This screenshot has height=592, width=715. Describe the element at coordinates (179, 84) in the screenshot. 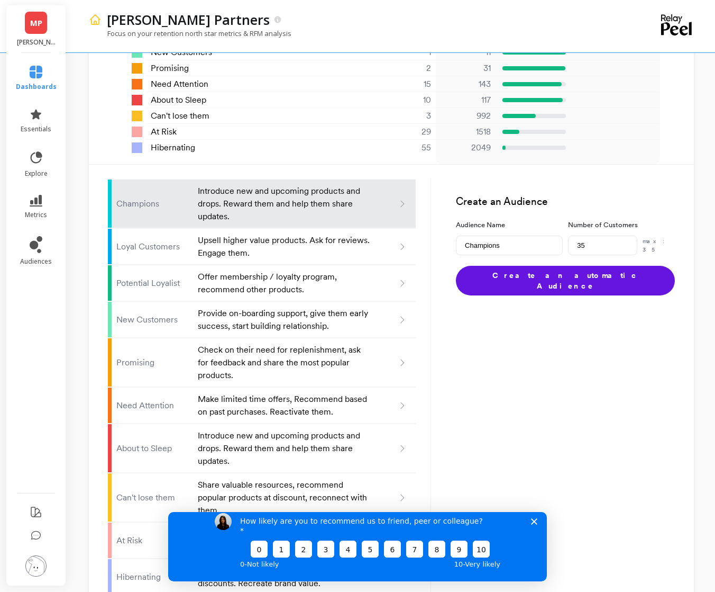

I see `span: Need Attention` at that location.